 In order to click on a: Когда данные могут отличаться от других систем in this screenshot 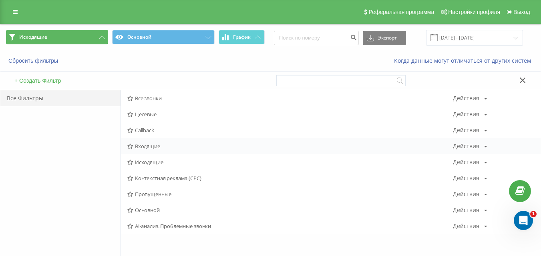, I will do `click(464, 60)`.